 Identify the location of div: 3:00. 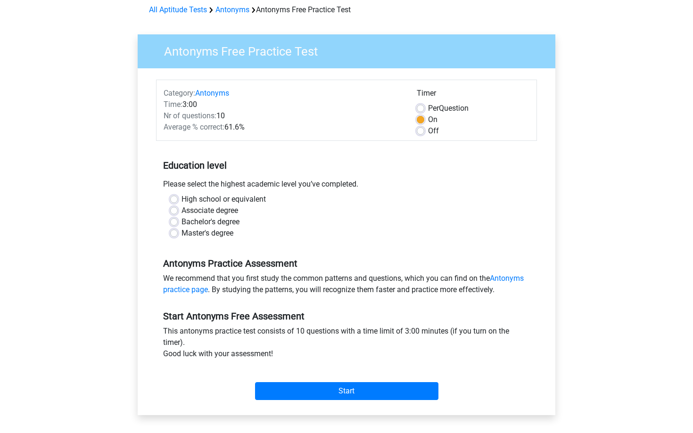
(283, 105).